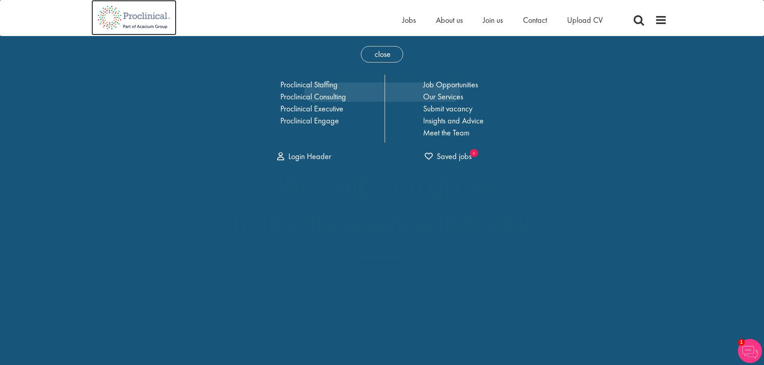 This screenshot has height=365, width=764. Describe the element at coordinates (493, 20) in the screenshot. I see `a: Join us` at that location.